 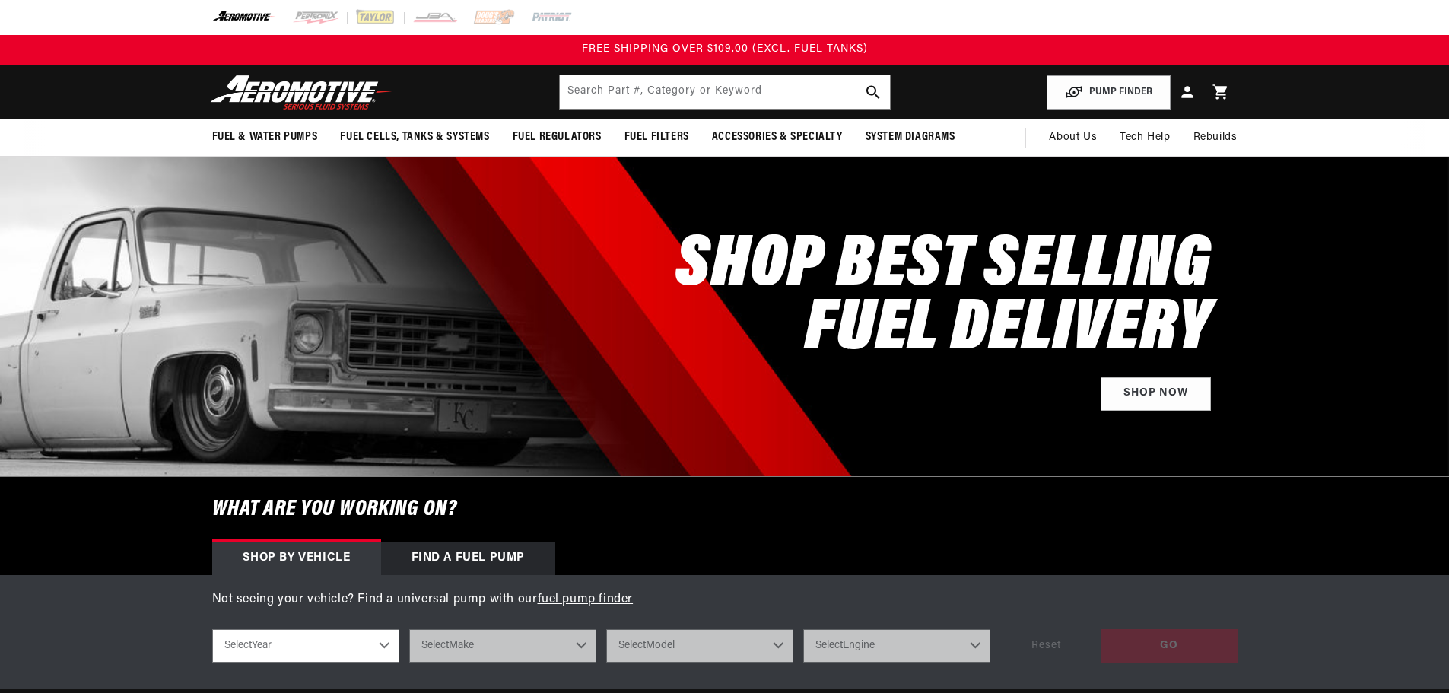 What do you see at coordinates (656, 137) in the screenshot?
I see `span: Fuel Filters` at bounding box center [656, 137].